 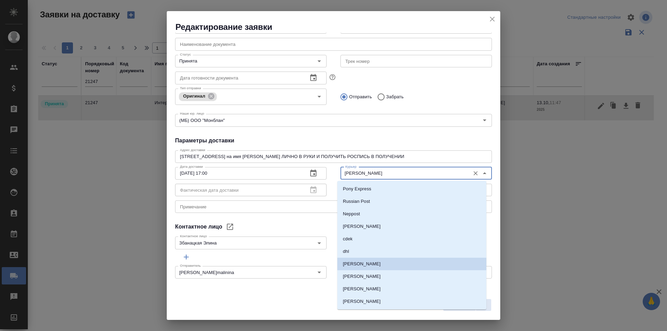 What do you see at coordinates (198, 97) in the screenshot?
I see `div: Оригинал` at bounding box center [198, 97].